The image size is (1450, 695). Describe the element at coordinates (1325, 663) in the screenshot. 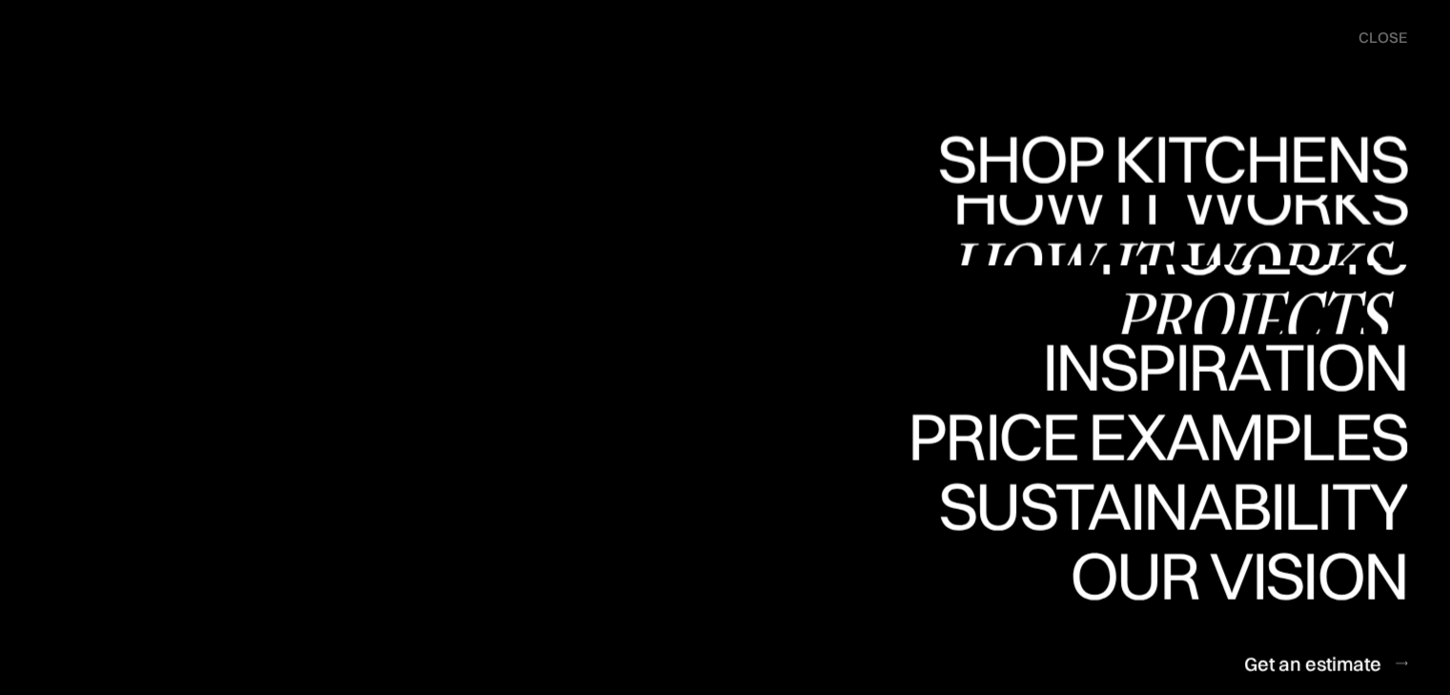

I see `a: Get an estimate` at that location.